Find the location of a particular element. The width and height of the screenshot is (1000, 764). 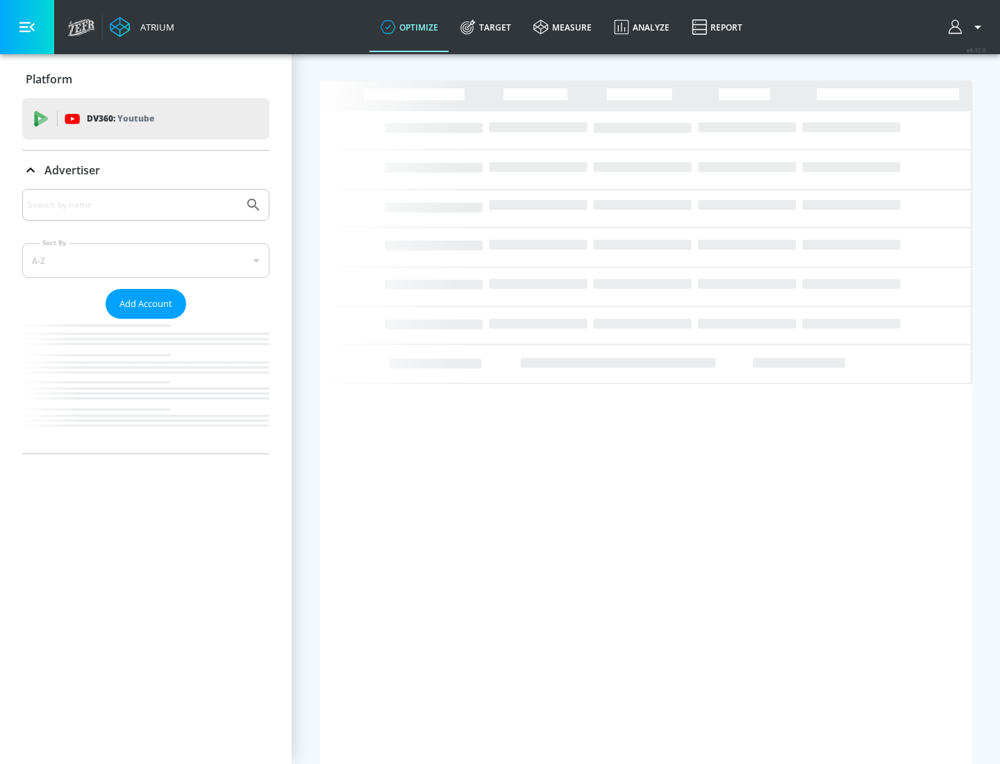

nav: list of Advertiser is located at coordinates (146, 386).